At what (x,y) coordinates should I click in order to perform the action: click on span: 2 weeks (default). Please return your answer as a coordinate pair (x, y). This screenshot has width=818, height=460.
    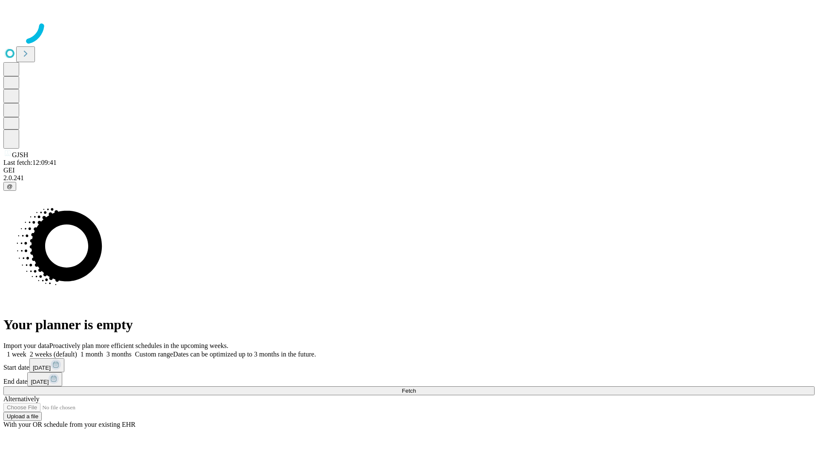
    Looking at the image, I should click on (53, 354).